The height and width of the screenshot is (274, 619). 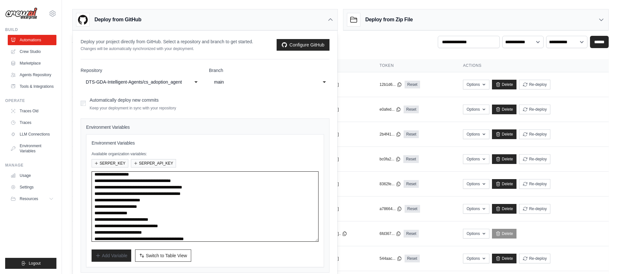 What do you see at coordinates (32, 40) in the screenshot?
I see `a: Automations` at bounding box center [32, 40].